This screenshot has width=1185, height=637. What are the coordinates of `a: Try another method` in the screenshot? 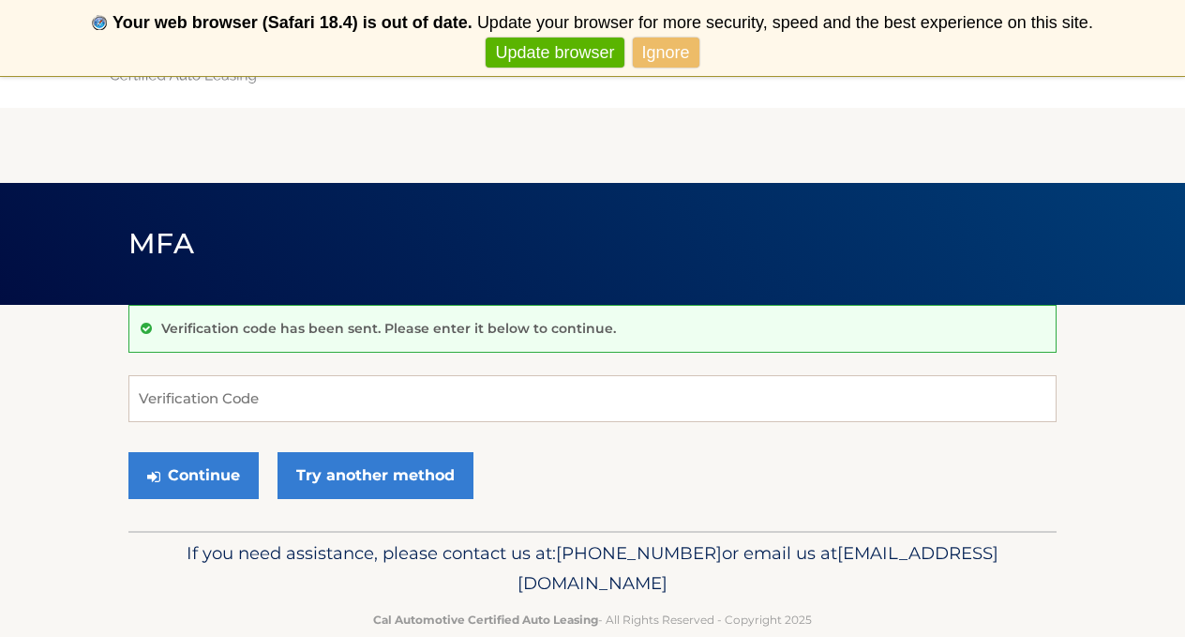 It's located at (375, 475).